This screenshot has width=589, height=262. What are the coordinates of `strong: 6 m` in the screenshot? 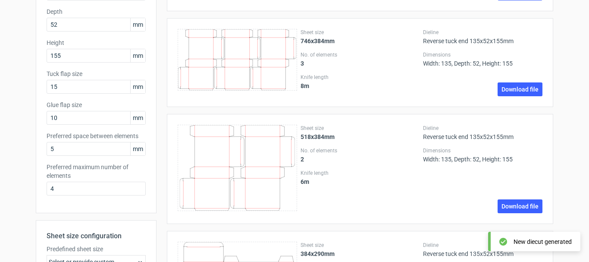 It's located at (305, 181).